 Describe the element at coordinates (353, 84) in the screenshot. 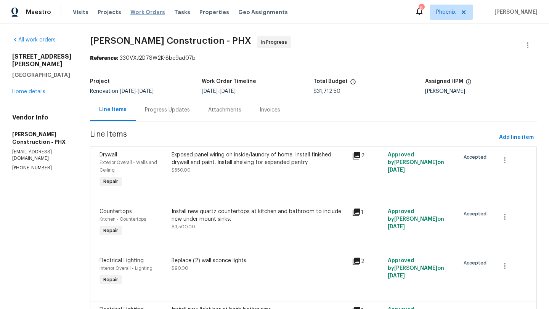

I see `span: The total cost of line items that have been proposed by Opendoor. This sum includes line items th...` at that location.